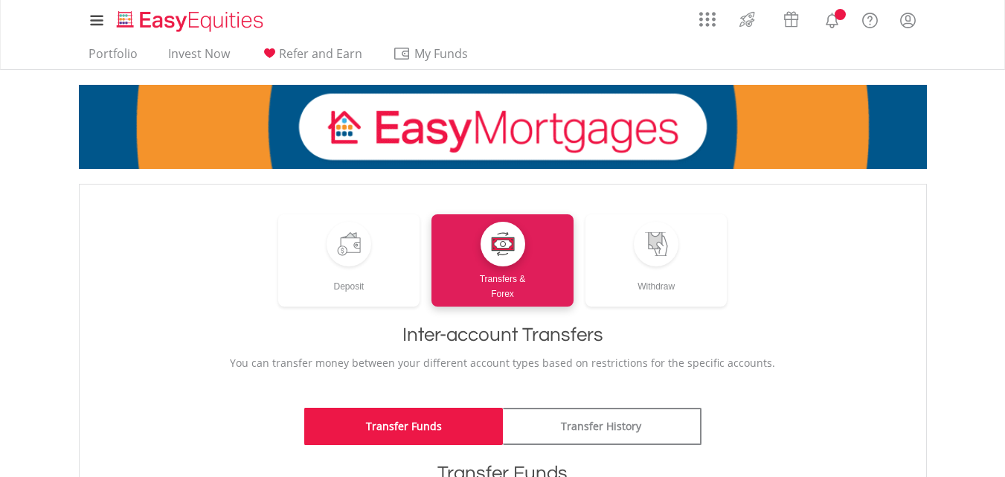  What do you see at coordinates (403, 426) in the screenshot?
I see `a: Transfer Funds` at bounding box center [403, 426].